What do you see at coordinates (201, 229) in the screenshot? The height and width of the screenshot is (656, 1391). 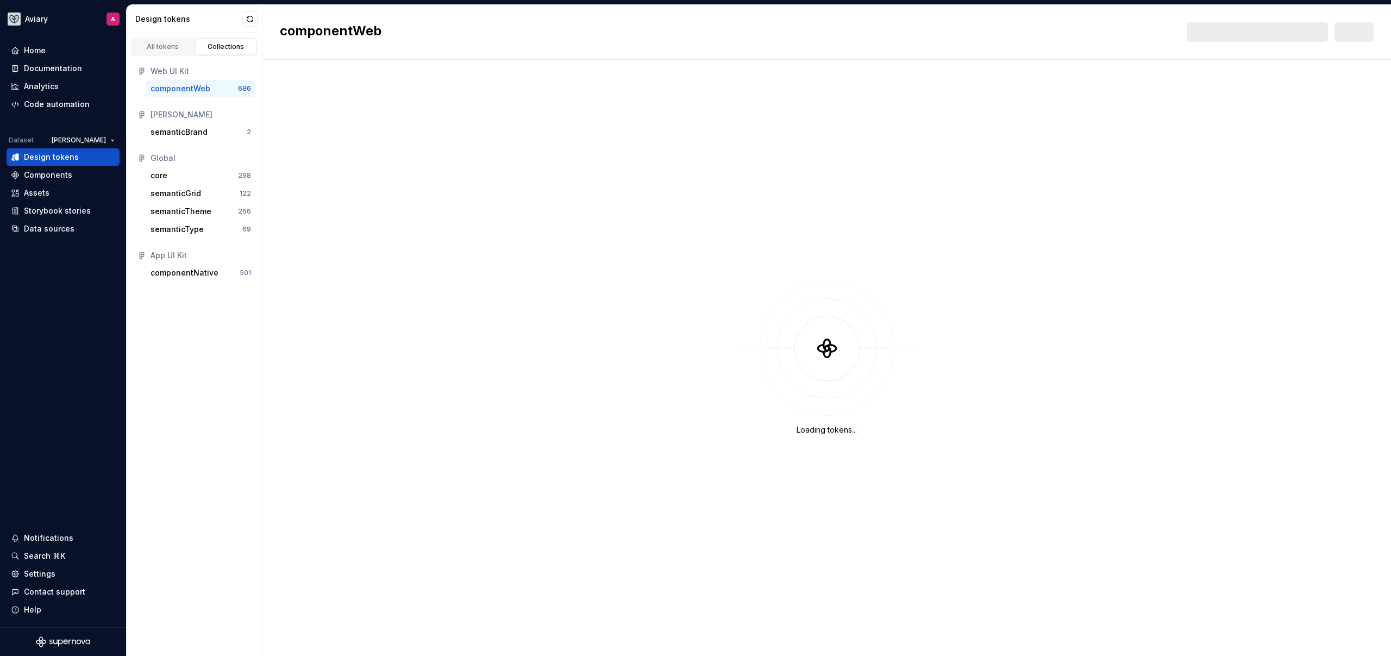 I see `a: semanticType69` at bounding box center [201, 229].